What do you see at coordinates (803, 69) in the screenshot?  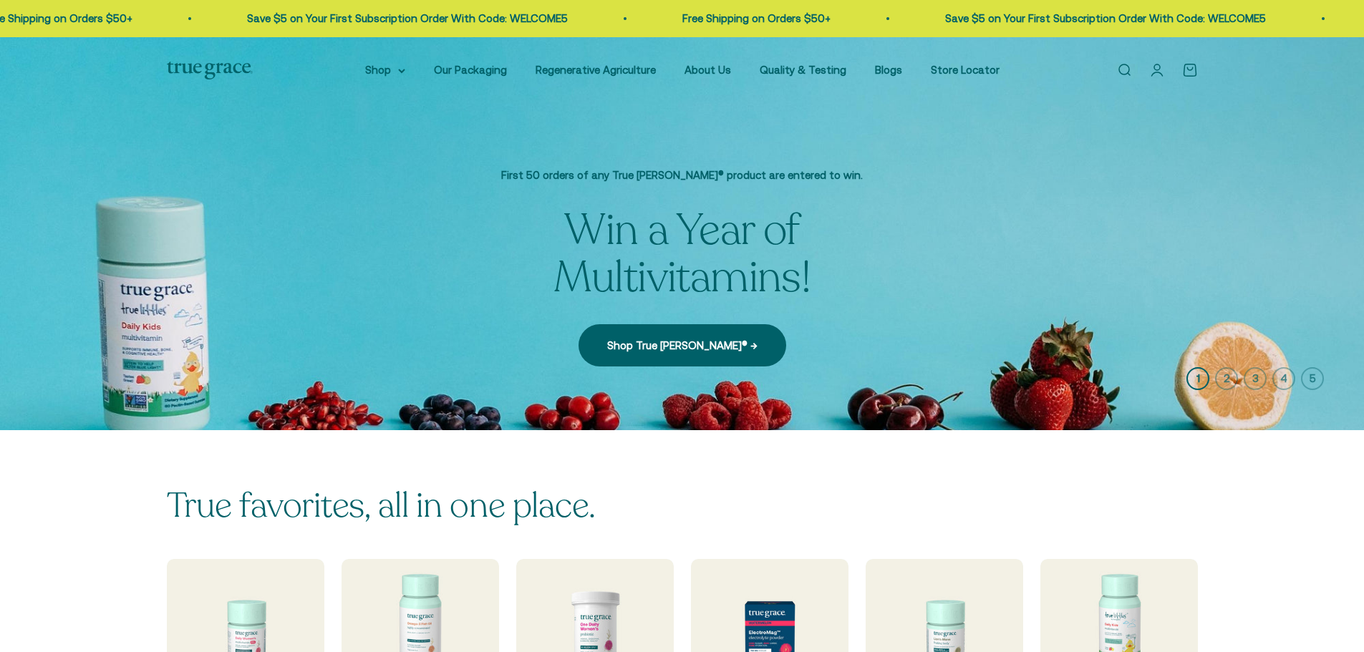 I see `a: Quality & Testing` at bounding box center [803, 69].